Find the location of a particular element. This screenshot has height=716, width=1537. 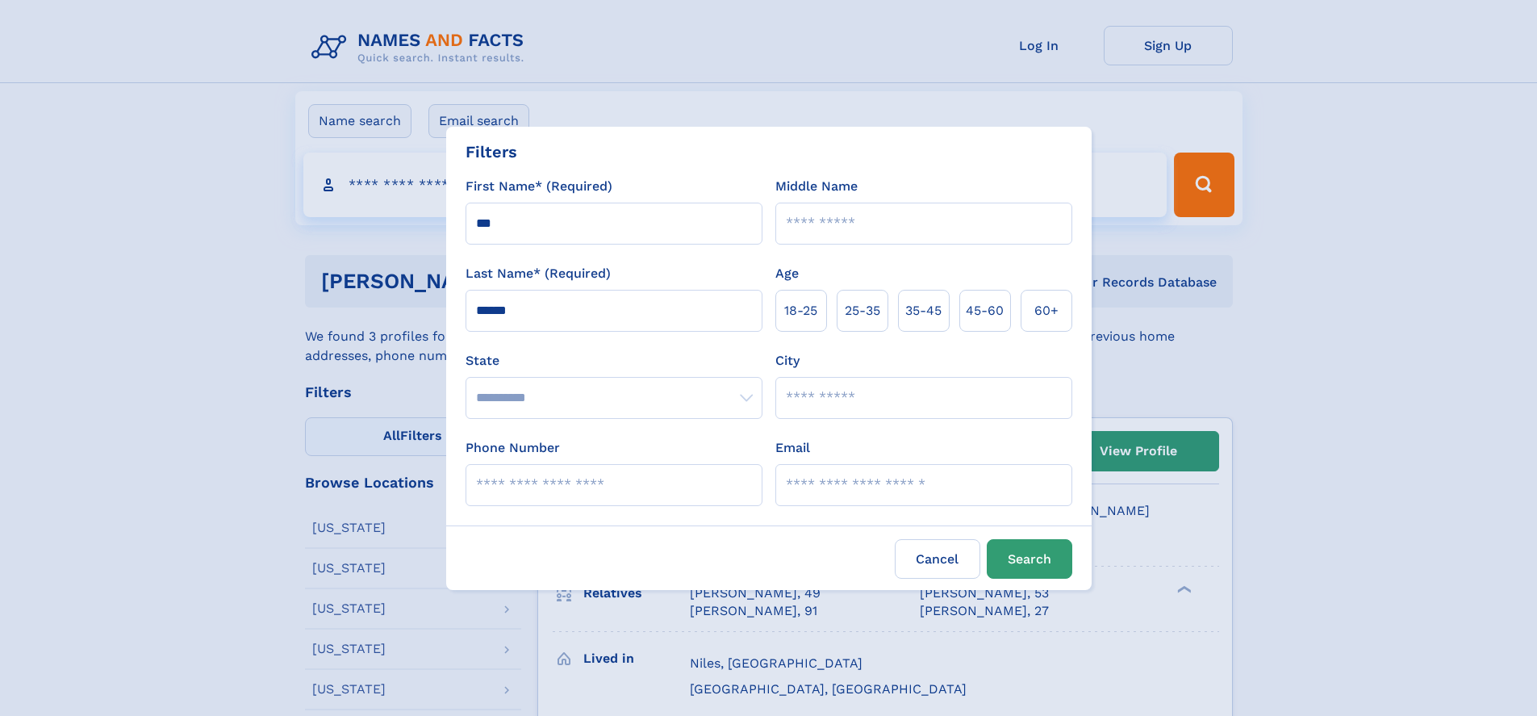

label: Email is located at coordinates (792, 448).